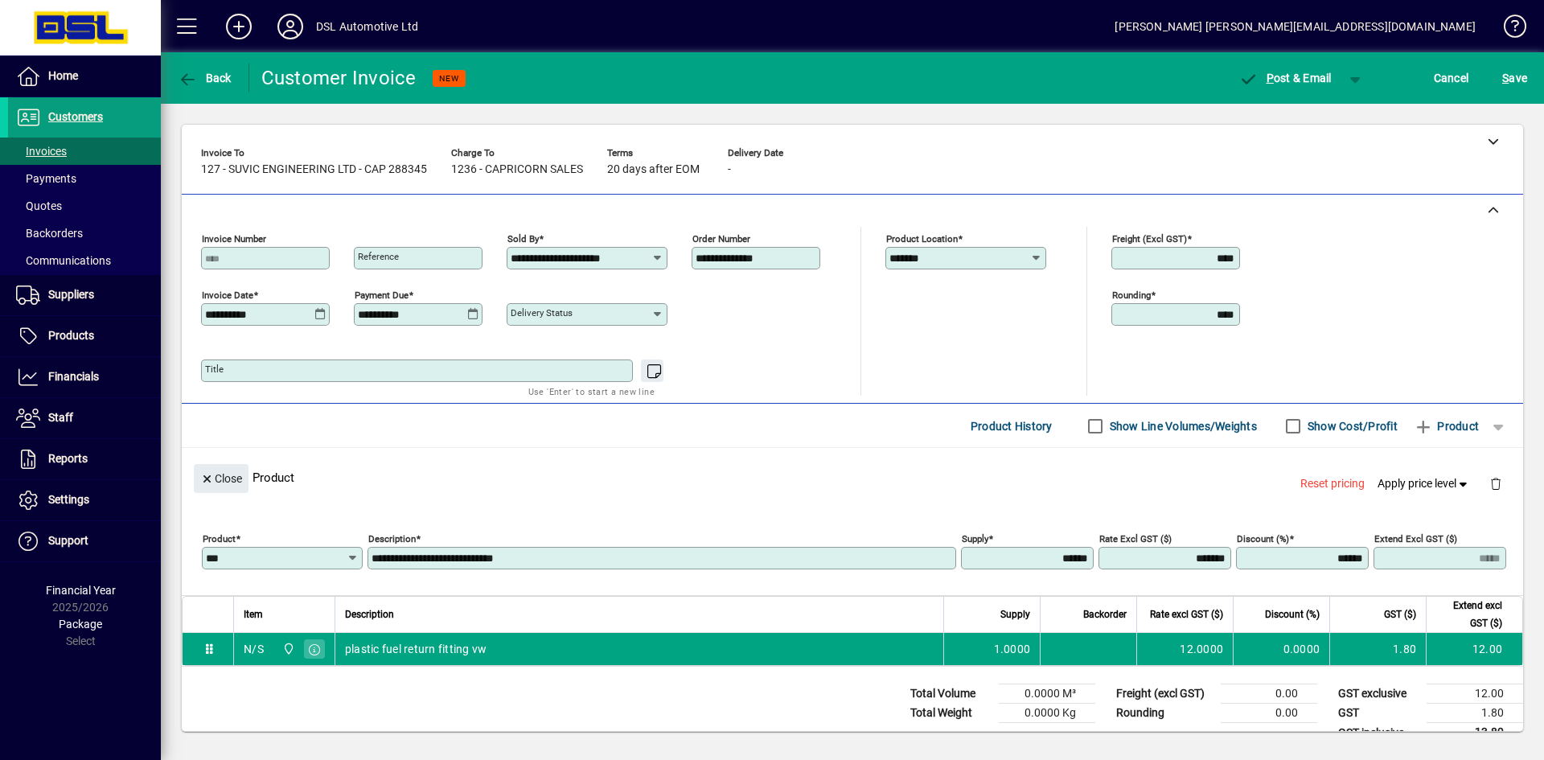 The width and height of the screenshot is (1544, 760). I want to click on a: Communications, so click(84, 261).